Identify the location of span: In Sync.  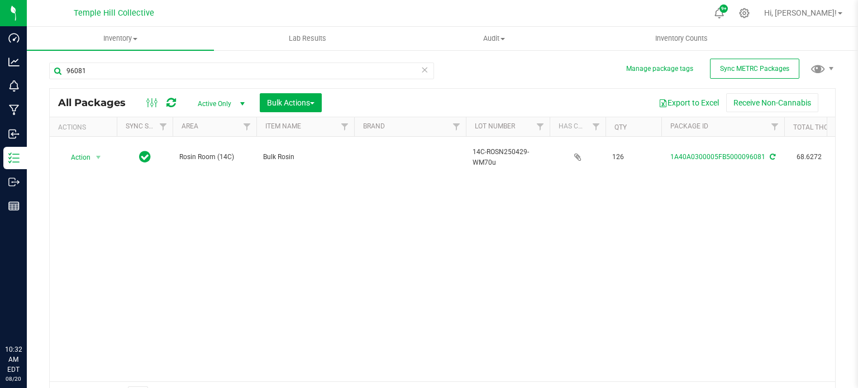
(145, 157).